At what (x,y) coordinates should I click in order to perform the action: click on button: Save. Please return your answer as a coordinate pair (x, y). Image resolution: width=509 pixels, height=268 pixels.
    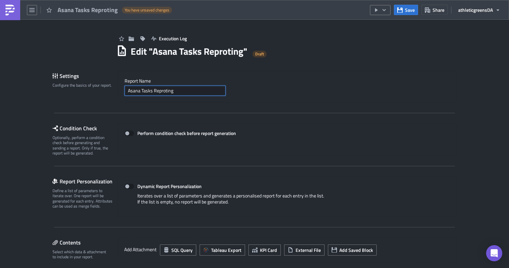
    Looking at the image, I should click on (406, 10).